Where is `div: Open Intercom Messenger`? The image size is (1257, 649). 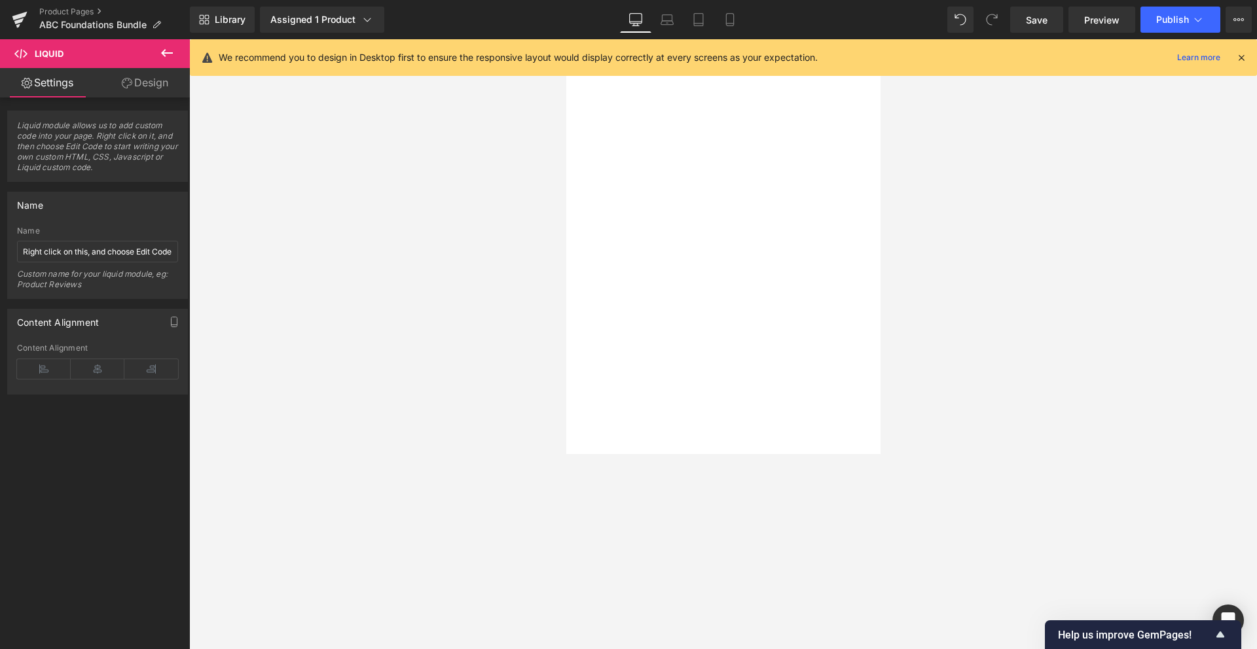 div: Open Intercom Messenger is located at coordinates (1228, 621).